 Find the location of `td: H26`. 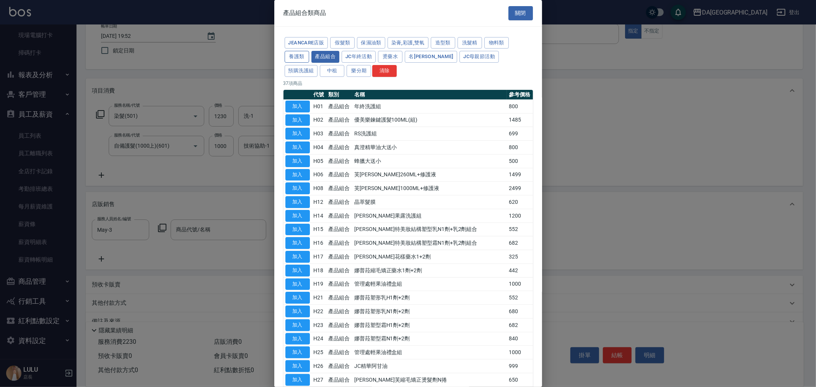

td: H26 is located at coordinates (319, 367).